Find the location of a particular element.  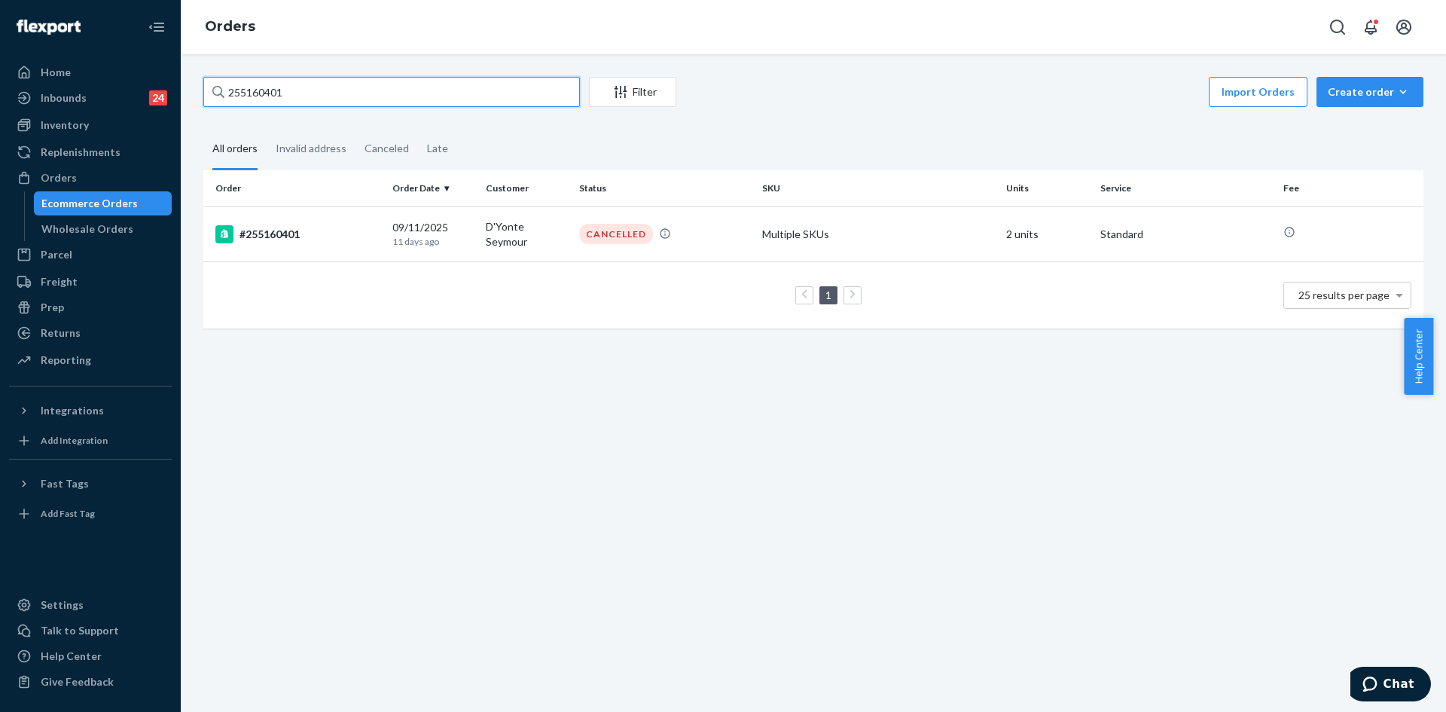

div: Freight is located at coordinates (59, 282).